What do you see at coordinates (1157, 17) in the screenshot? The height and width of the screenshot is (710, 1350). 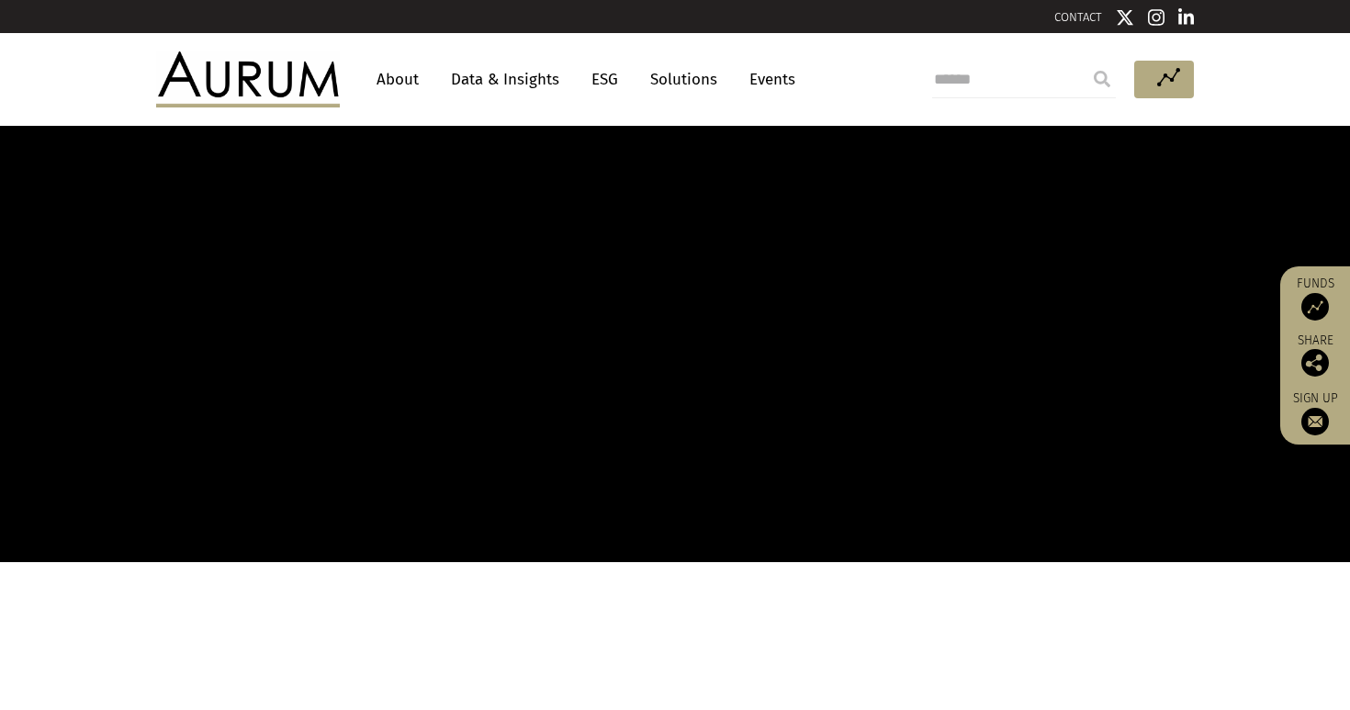 I see `img: Instagram icon` at bounding box center [1157, 17].